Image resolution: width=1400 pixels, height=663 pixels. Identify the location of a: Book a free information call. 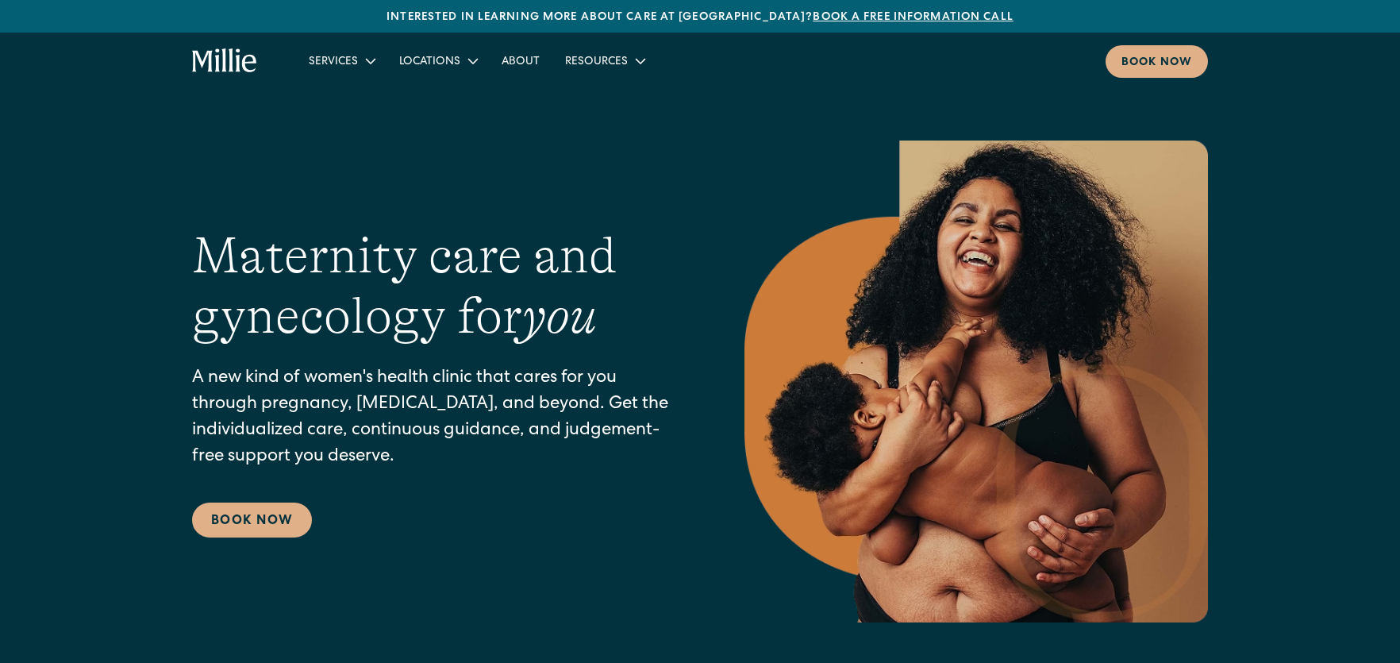
(913, 17).